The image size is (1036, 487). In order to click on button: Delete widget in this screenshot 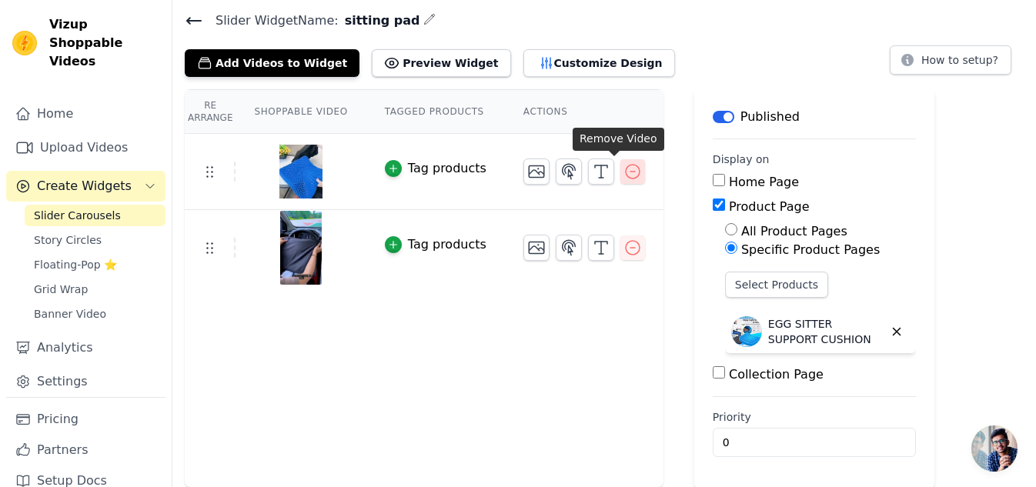, I will do `click(897, 332)`.